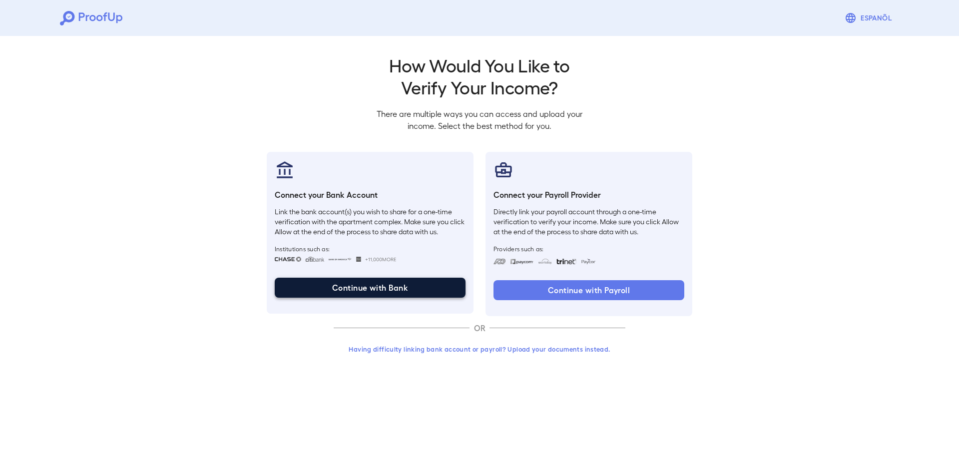  Describe the element at coordinates (589, 222) in the screenshot. I see `p: Directly link your payroll account through a one-time verification to verify your income. Make su...` at that location.